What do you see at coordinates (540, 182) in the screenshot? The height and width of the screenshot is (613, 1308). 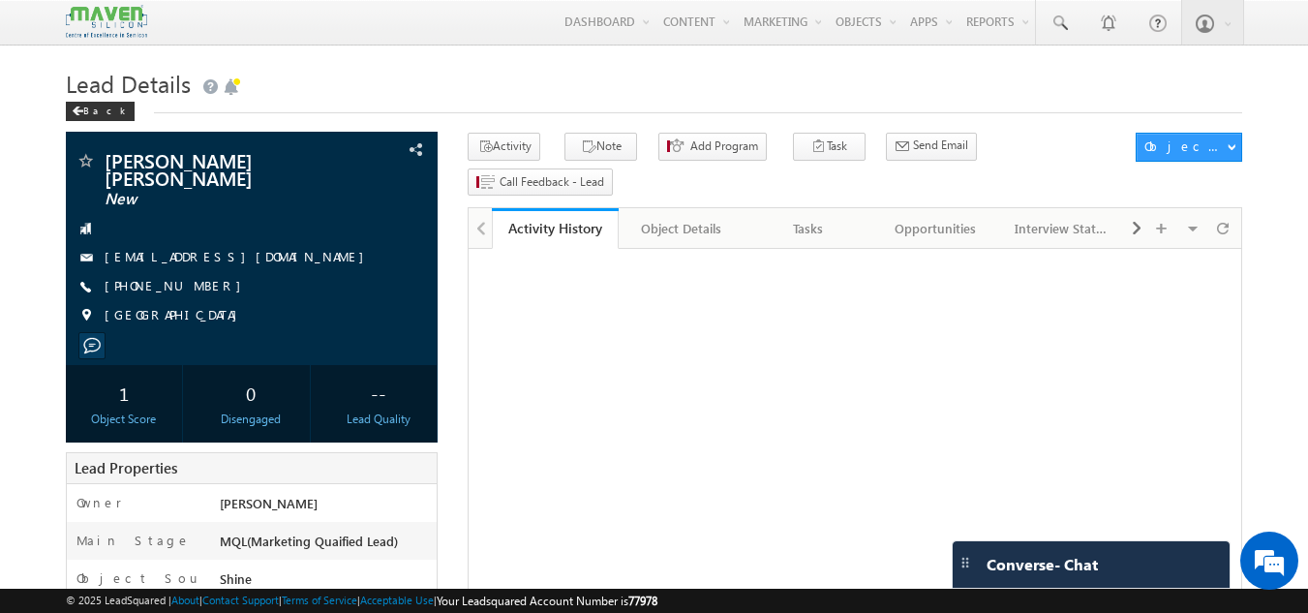 I see `button: Call Feedback - Lead` at bounding box center [540, 182].